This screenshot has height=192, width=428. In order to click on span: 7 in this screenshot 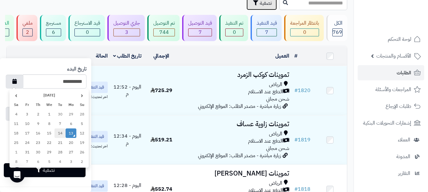, I will do `click(267, 32)`.